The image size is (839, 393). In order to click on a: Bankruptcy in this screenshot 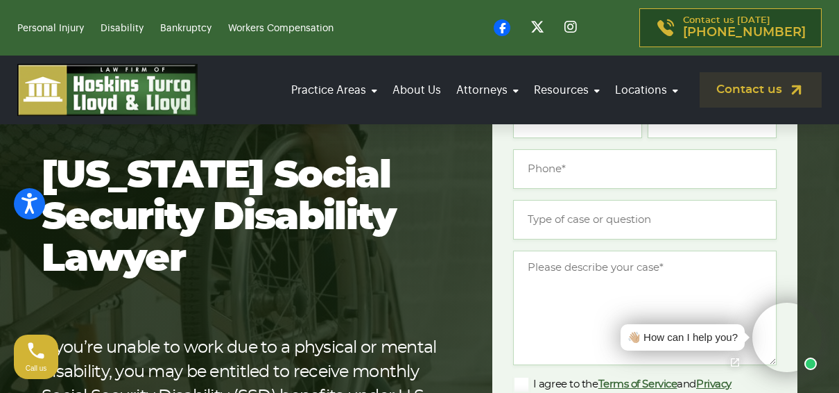, I will do `click(186, 28)`.